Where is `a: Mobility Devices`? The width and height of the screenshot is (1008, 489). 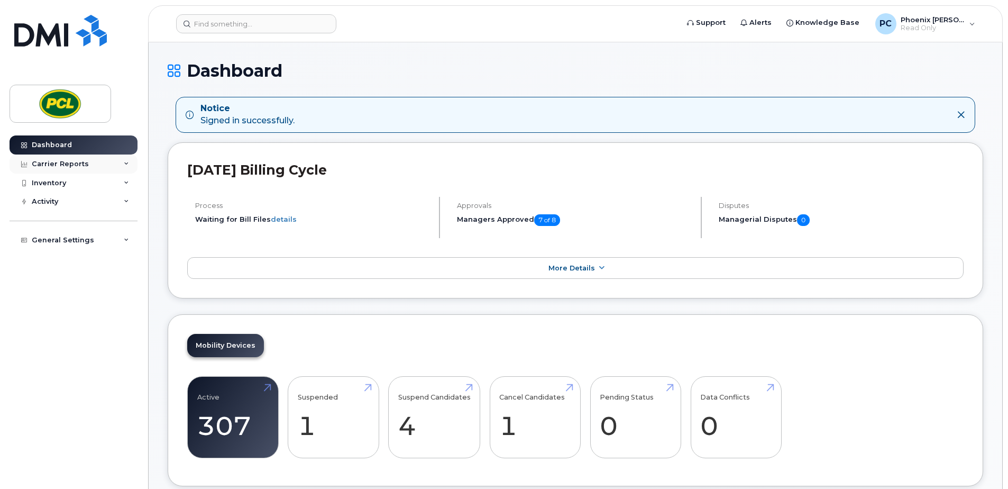 a: Mobility Devices is located at coordinates (225, 345).